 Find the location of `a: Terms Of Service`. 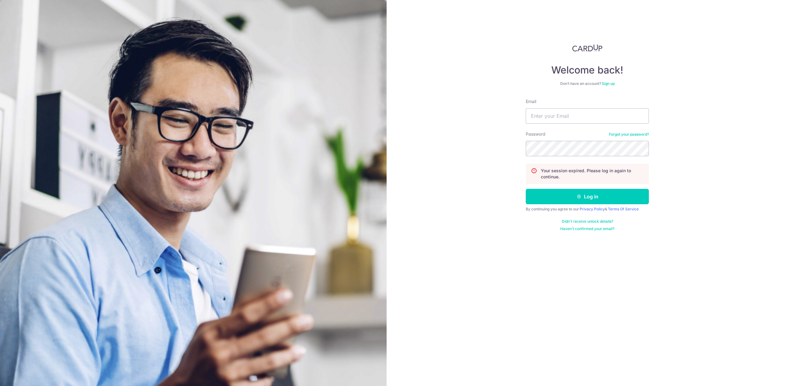

a: Terms Of Service is located at coordinates (623, 209).